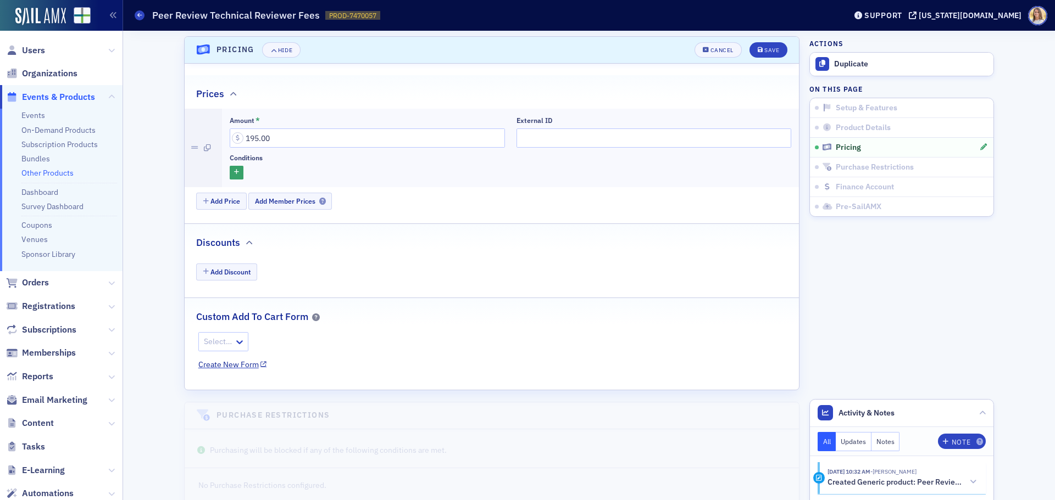 The width and height of the screenshot is (1055, 500). Describe the element at coordinates (34, 447) in the screenshot. I see `span: Tasks` at that location.